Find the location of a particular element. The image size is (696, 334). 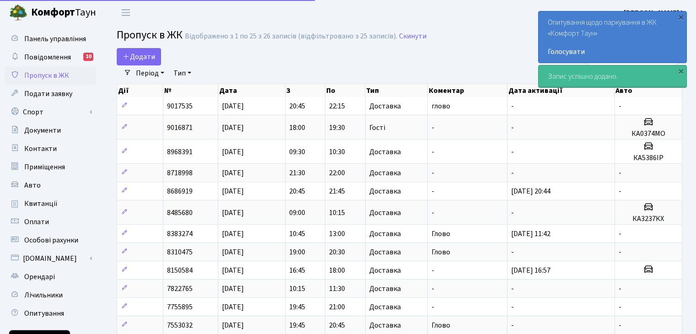

div: 10 is located at coordinates (88, 57).